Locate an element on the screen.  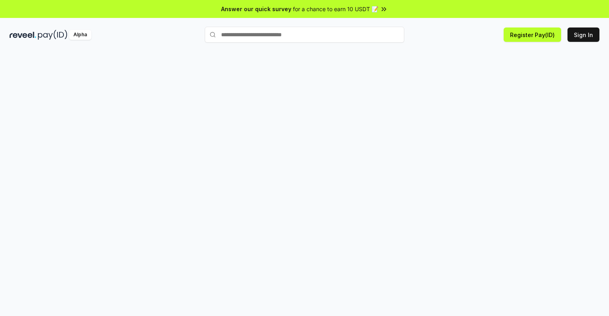
span: Answer our quick survey is located at coordinates (256, 9).